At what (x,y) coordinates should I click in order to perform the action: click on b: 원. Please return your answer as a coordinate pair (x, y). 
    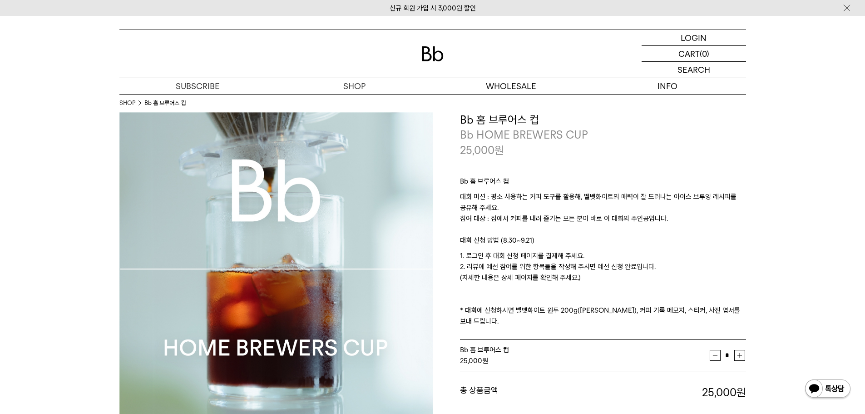
    Looking at the image, I should click on (741, 392).